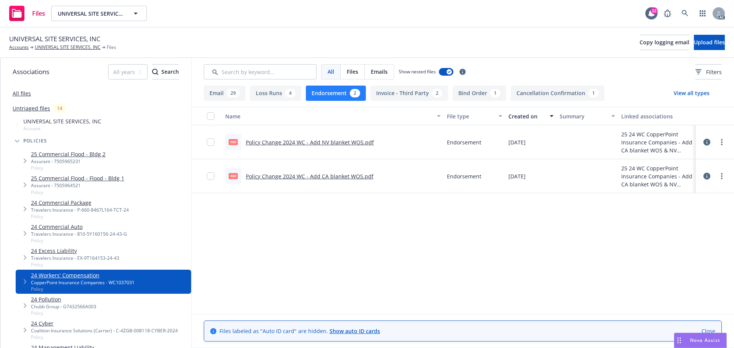 The image size is (734, 348). Describe the element at coordinates (31, 108) in the screenshot. I see `a: Untriaged files` at that location.